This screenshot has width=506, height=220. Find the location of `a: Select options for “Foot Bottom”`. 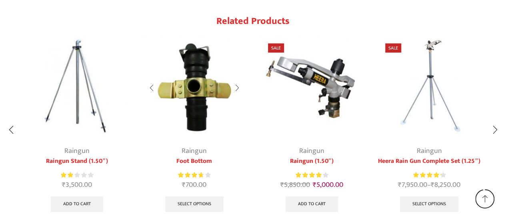

a: Select options for “Foot Bottom” is located at coordinates (194, 205).